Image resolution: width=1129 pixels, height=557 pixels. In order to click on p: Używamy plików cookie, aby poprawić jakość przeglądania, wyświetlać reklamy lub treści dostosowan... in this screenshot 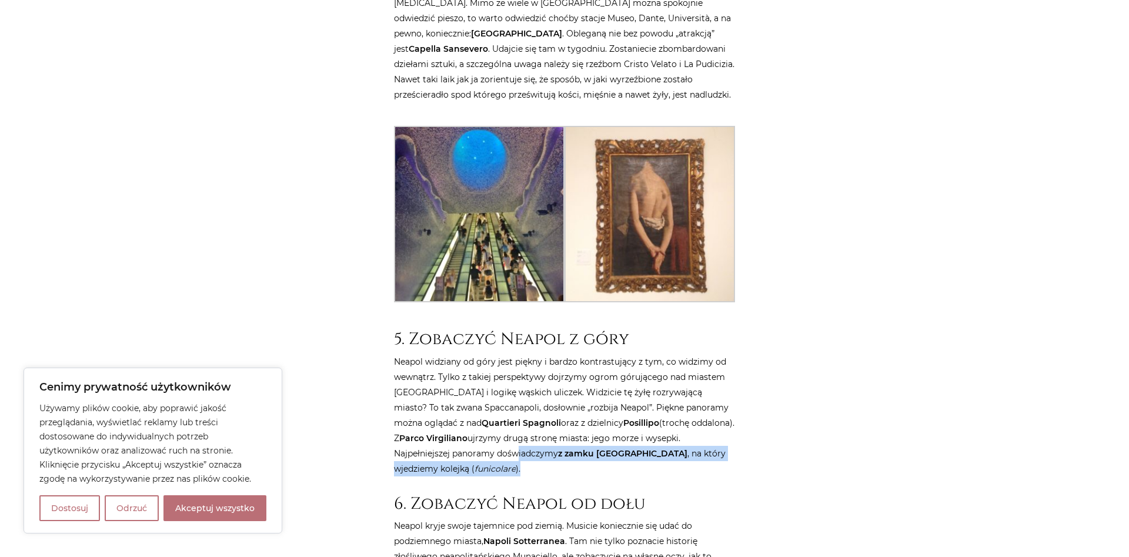, I will do `click(153, 443)`.